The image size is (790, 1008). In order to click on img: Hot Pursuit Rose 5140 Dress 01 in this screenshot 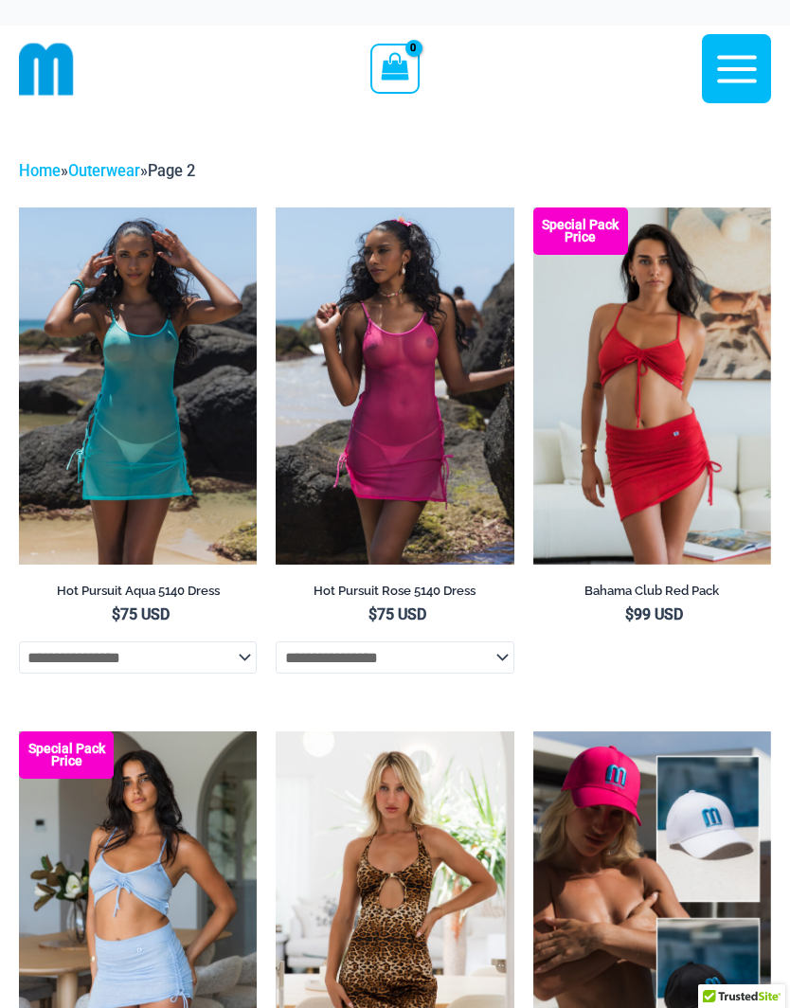, I will do `click(394, 386)`.